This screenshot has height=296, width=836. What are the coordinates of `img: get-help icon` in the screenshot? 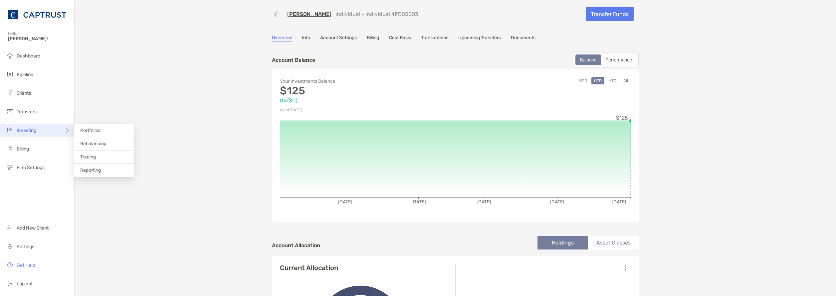 It's located at (10, 265).